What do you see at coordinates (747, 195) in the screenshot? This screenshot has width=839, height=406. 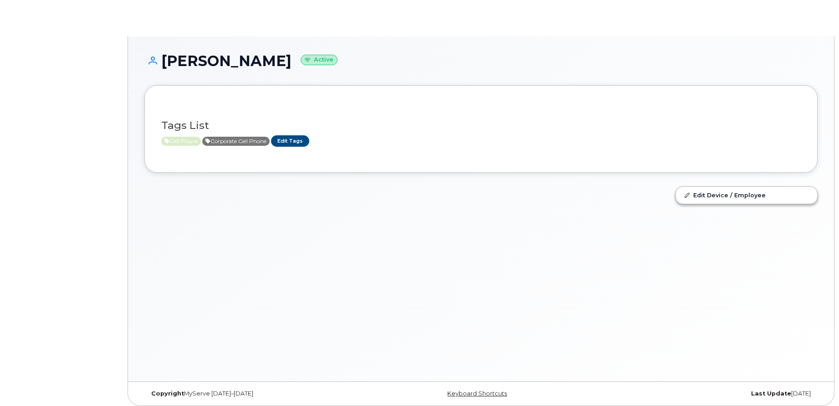 I see `a: Edit Device / Employee` at bounding box center [747, 195].